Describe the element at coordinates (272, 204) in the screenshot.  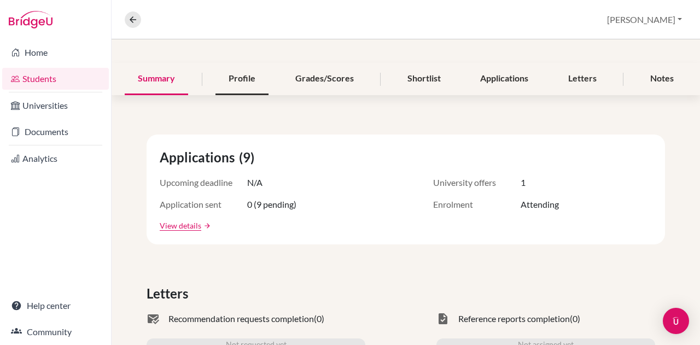
I see `span: 0 (9 pending)` at that location.